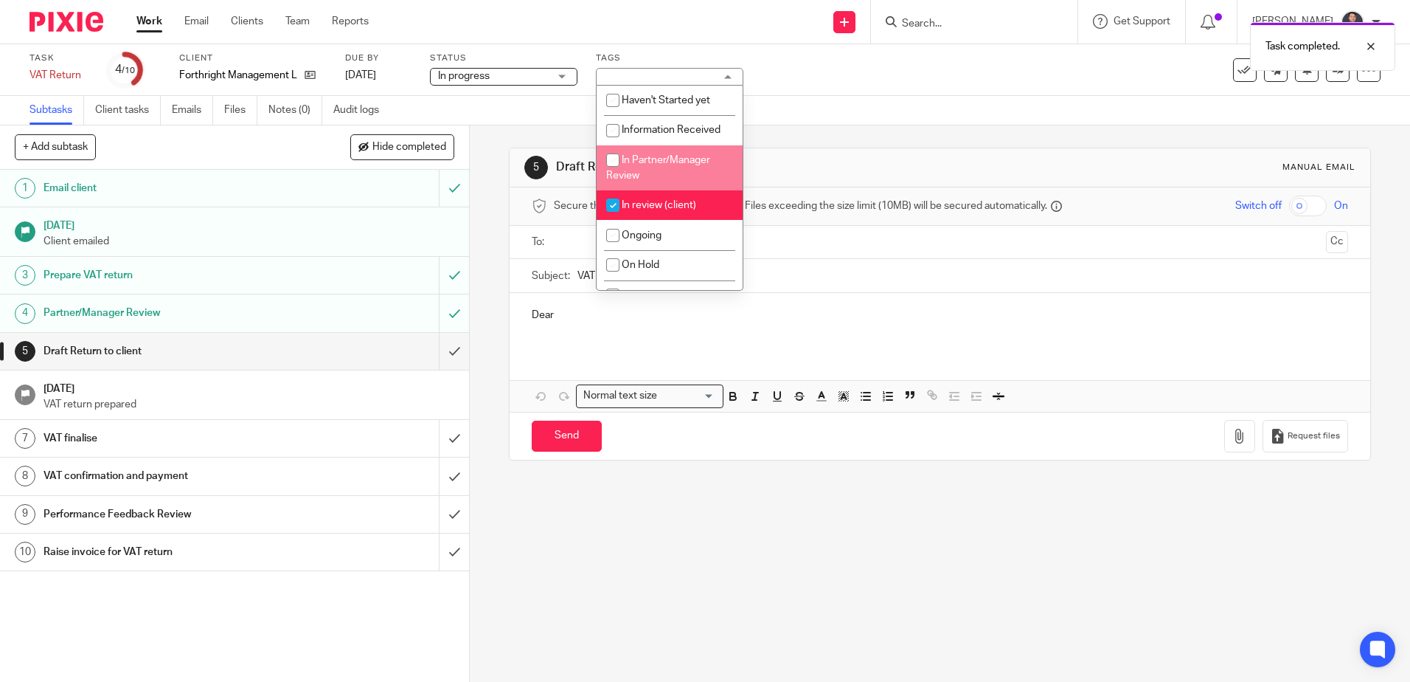  I want to click on span: Ongoing, so click(642, 235).